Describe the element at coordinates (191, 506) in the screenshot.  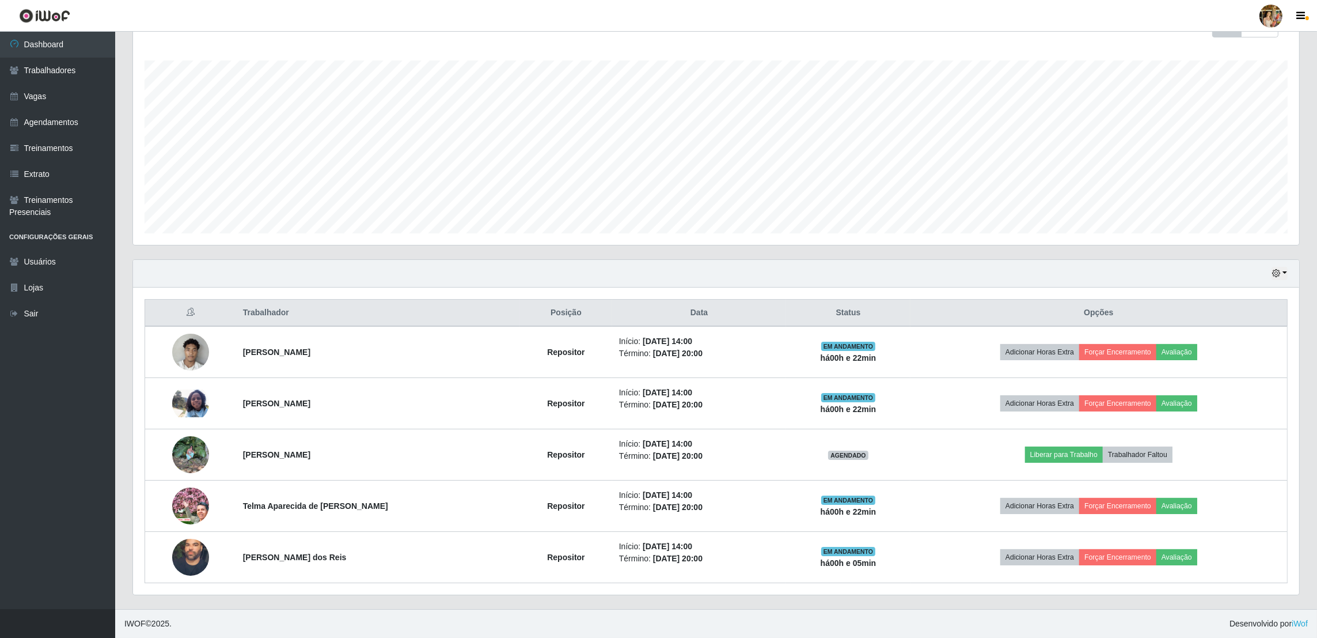
I see `img: 1753488226695.jpeg` at that location.